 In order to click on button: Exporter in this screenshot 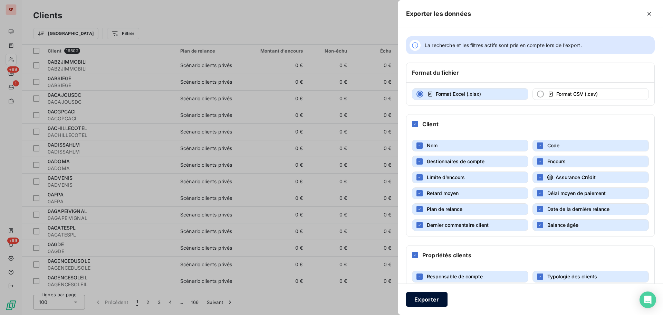, I will do `click(427, 299)`.